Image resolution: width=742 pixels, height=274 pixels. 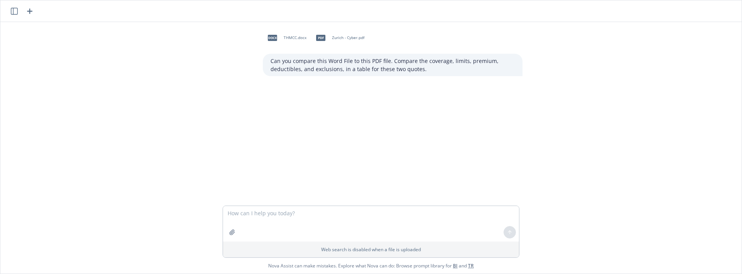 I want to click on div: pdfZurich - Cyber.pdf, so click(x=339, y=38).